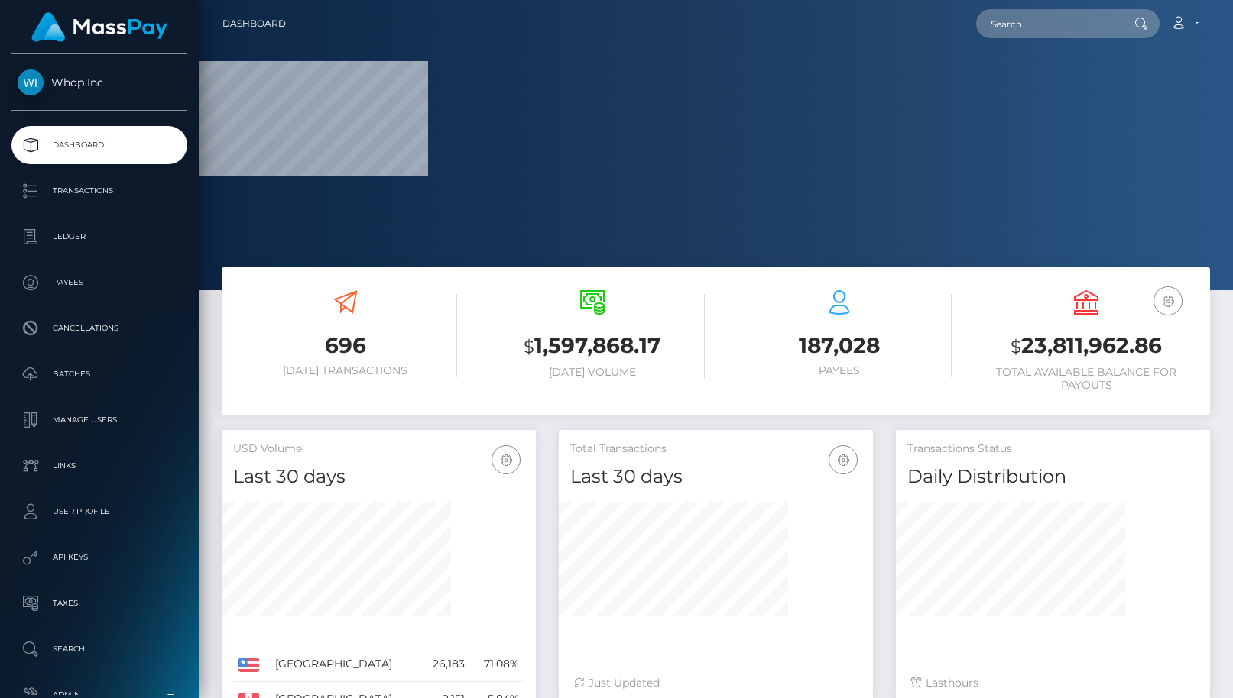 This screenshot has width=1233, height=698. Describe the element at coordinates (1052, 449) in the screenshot. I see `h5: Transactions Status` at that location.